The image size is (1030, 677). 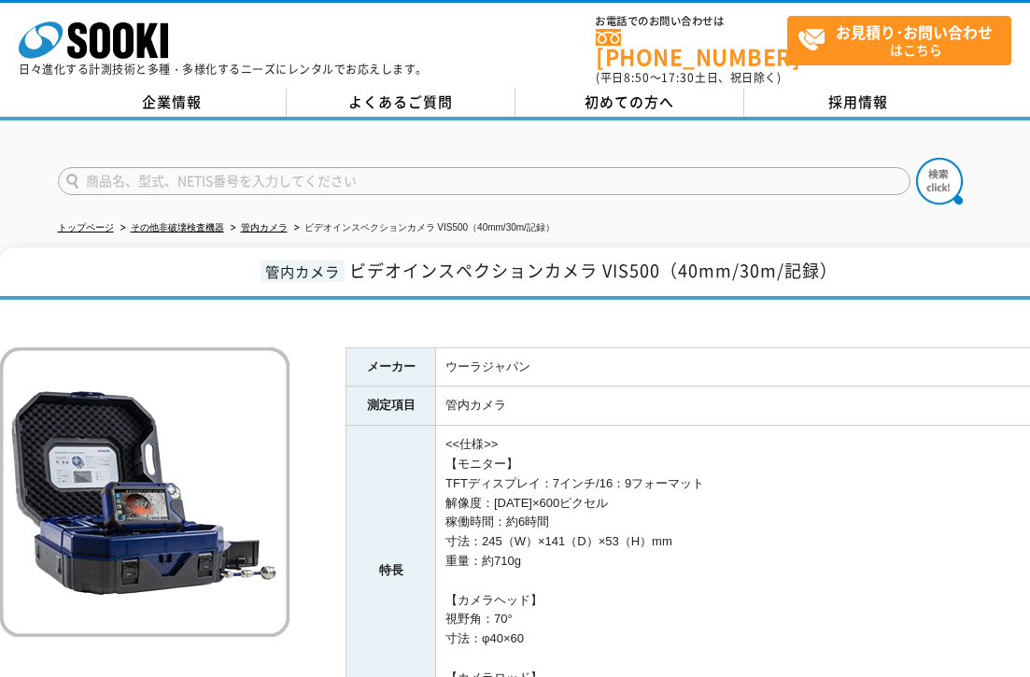 I want to click on p: 日々進化する計測技術と多種・多様化するニーズにレンタルでお応えします。, so click(x=223, y=69).